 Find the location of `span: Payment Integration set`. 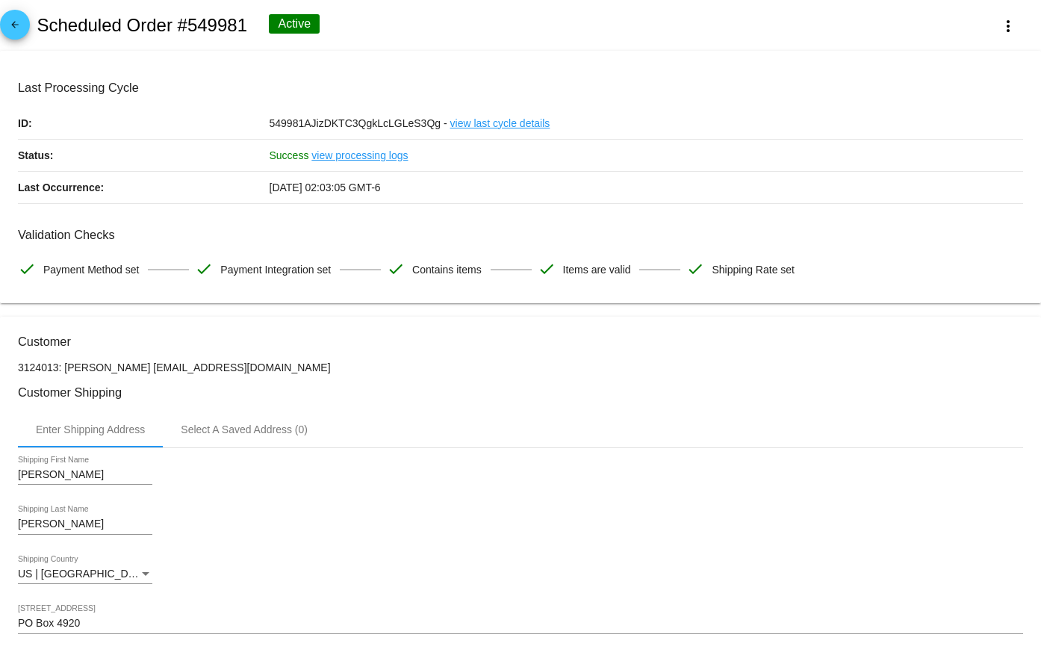

span: Payment Integration set is located at coordinates (276, 270).